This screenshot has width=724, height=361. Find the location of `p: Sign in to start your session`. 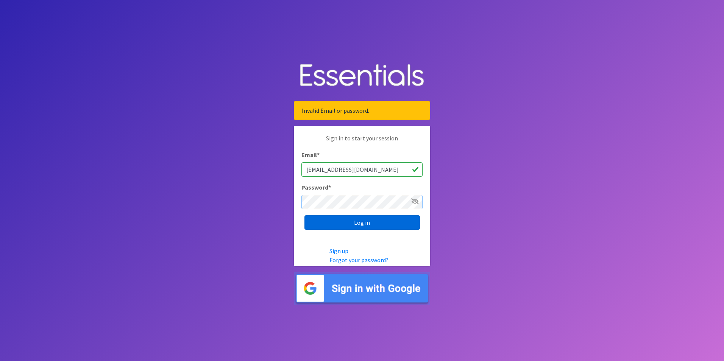

p: Sign in to start your session is located at coordinates (362, 142).